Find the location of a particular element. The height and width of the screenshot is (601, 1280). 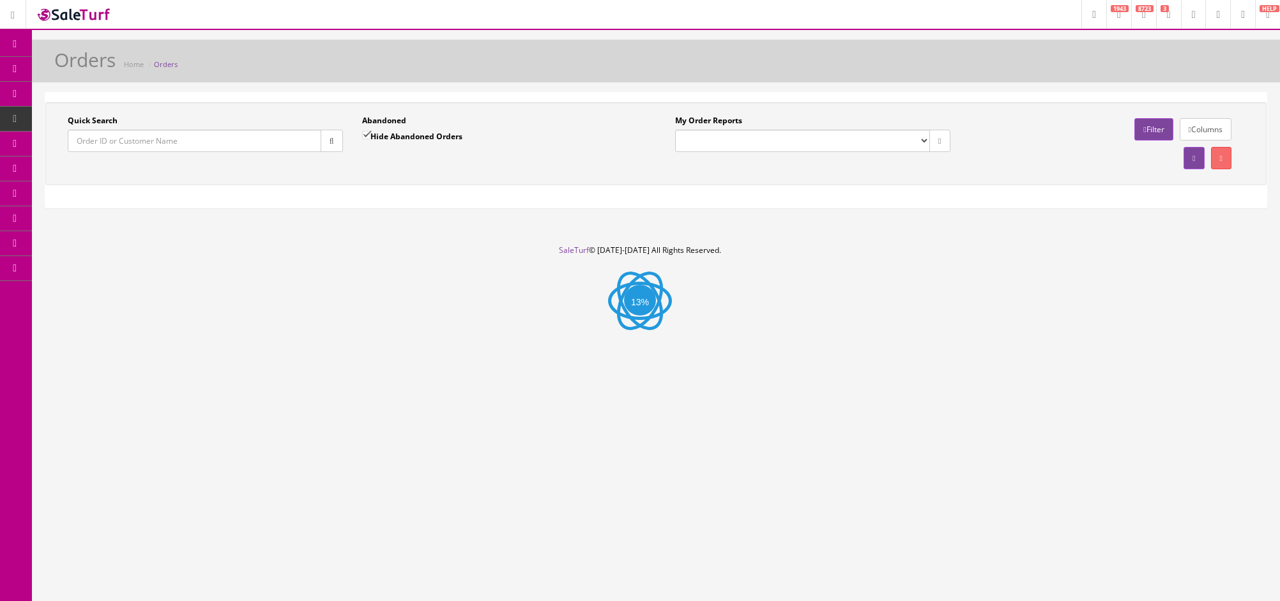

h1: Orders is located at coordinates (85, 59).